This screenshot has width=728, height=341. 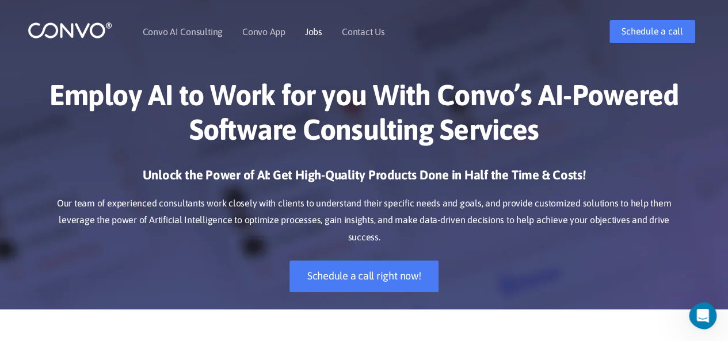 What do you see at coordinates (364, 276) in the screenshot?
I see `a: Schedule a call right now!` at bounding box center [364, 276].